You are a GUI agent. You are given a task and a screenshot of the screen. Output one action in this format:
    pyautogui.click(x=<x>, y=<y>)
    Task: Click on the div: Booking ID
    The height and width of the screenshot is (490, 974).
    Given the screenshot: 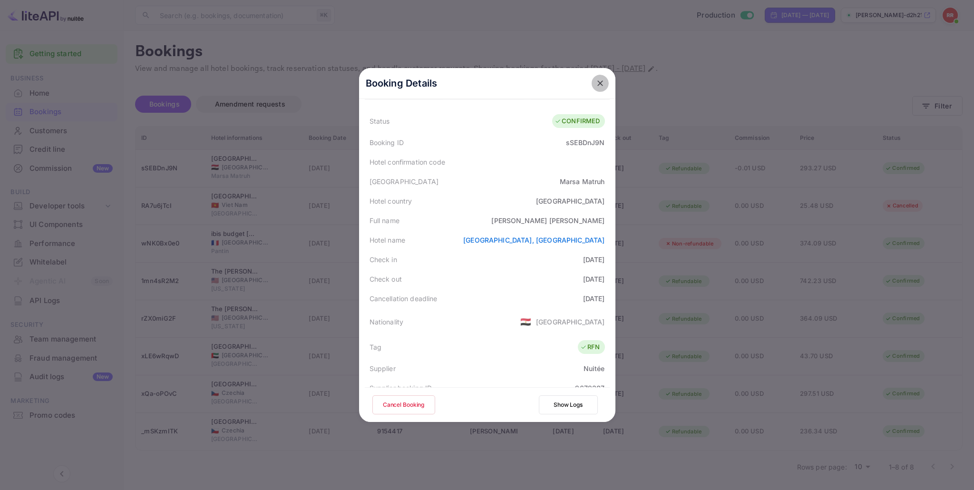 What is the action you would take?
    pyautogui.click(x=387, y=142)
    